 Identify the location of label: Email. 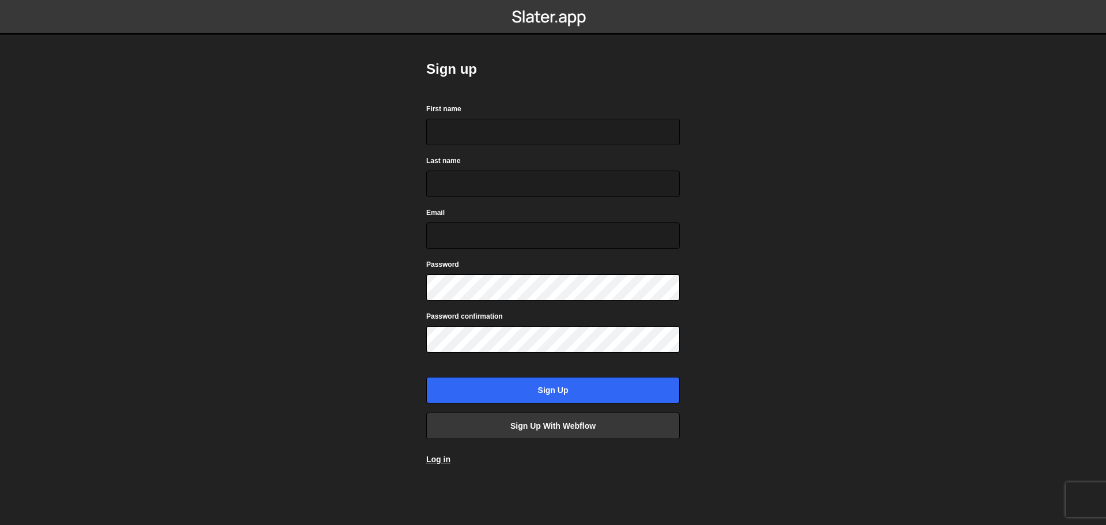
(435, 212).